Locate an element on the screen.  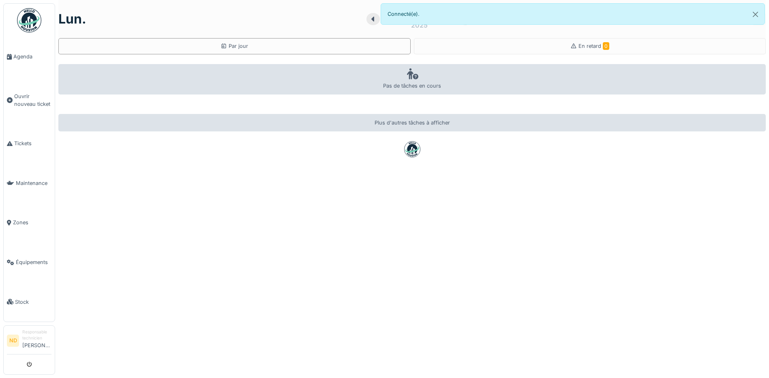
a: Maintenance is located at coordinates (29, 183).